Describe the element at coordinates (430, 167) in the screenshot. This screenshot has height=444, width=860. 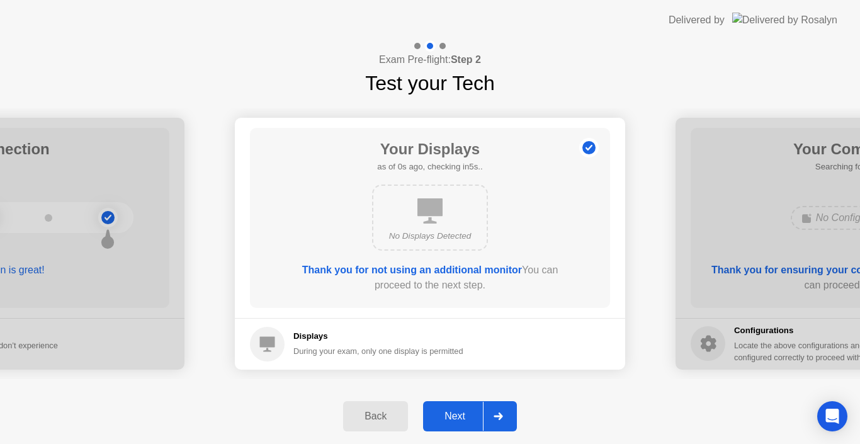
I see `h5: as of 0s ago, checking in5s..` at that location.